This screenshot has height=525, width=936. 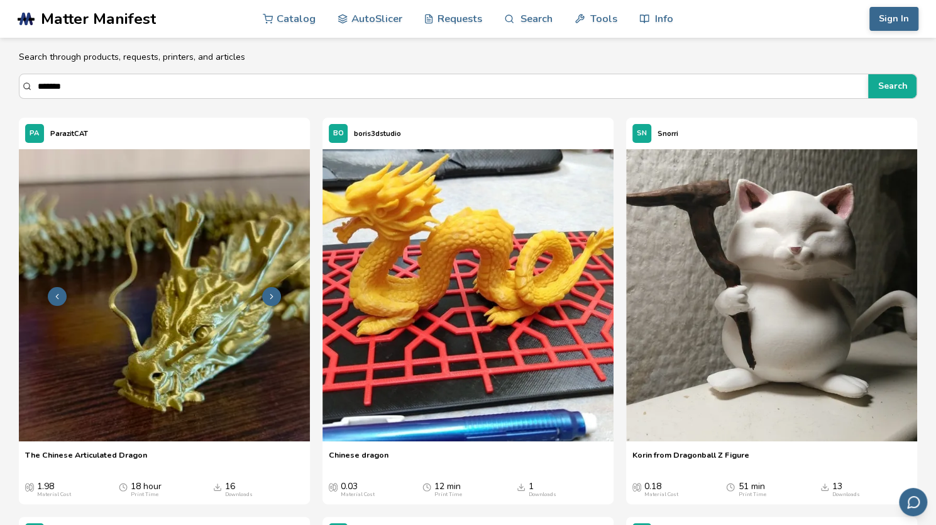 I want to click on input: Search, so click(x=450, y=86).